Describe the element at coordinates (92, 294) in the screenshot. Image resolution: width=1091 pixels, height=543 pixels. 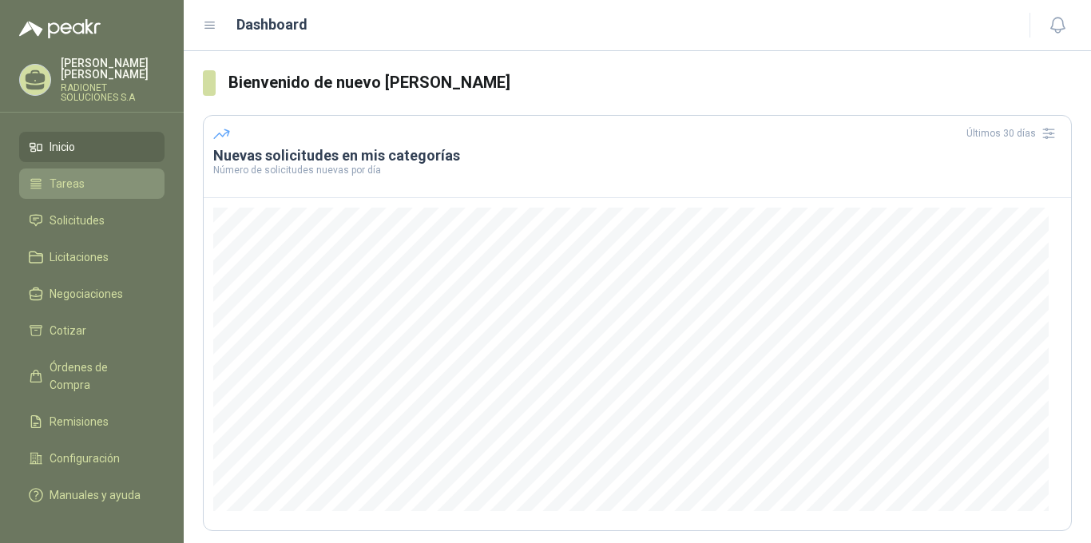
I see `a: Negociaciones` at that location.